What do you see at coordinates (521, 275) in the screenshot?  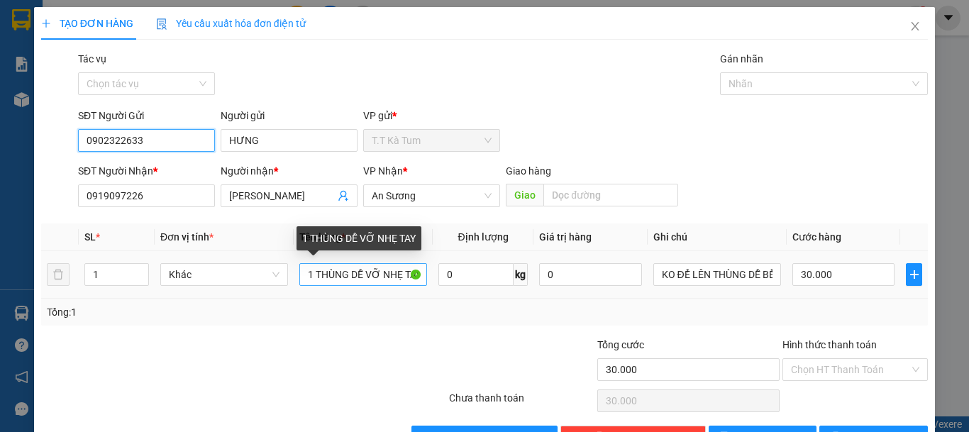 I see `span: kg` at bounding box center [521, 275].